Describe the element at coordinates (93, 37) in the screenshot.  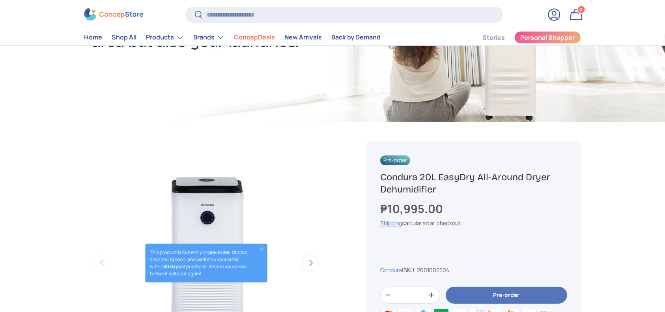
I see `a: Home` at that location.